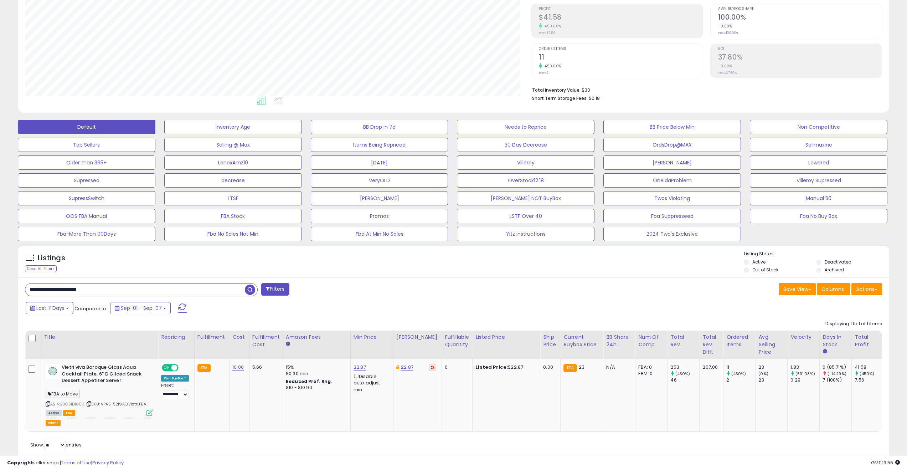 Image resolution: width=907 pixels, height=470 pixels. I want to click on button: Fba Suppresseed, so click(672, 216).